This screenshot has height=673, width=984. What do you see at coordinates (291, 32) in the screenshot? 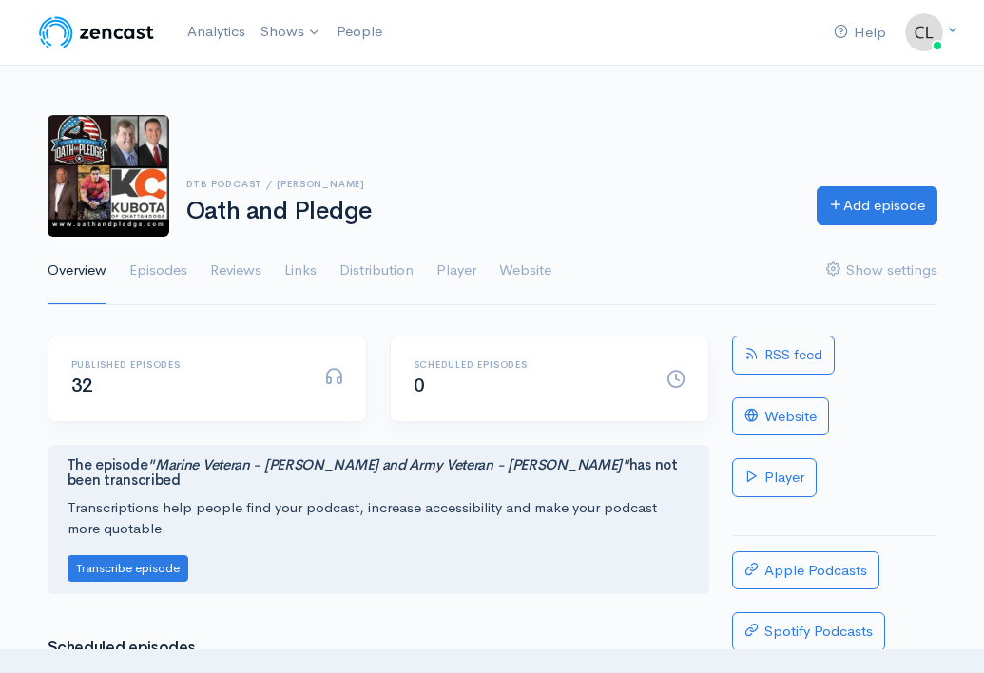
I see `a: Shows` at bounding box center [291, 32].